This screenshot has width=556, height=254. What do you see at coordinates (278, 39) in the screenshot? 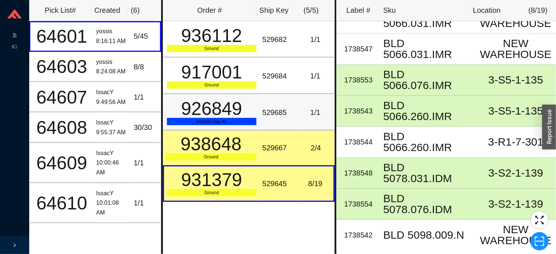
I see `div: 529682` at bounding box center [278, 39].